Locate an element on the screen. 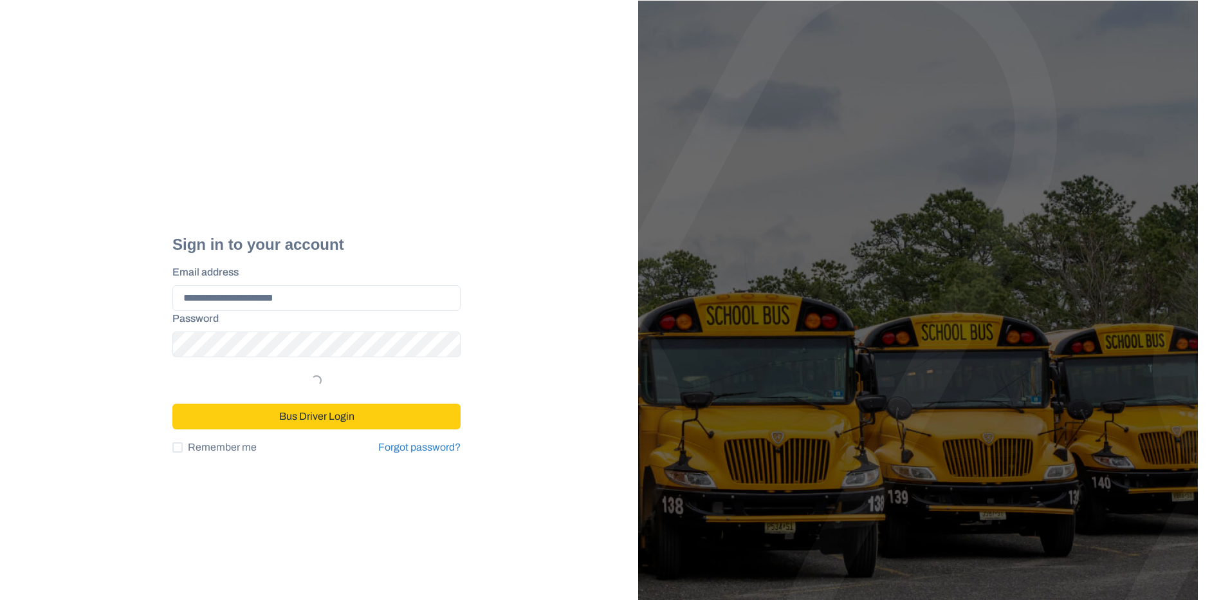 The width and height of the screenshot is (1230, 600). label: Password is located at coordinates (313, 318).